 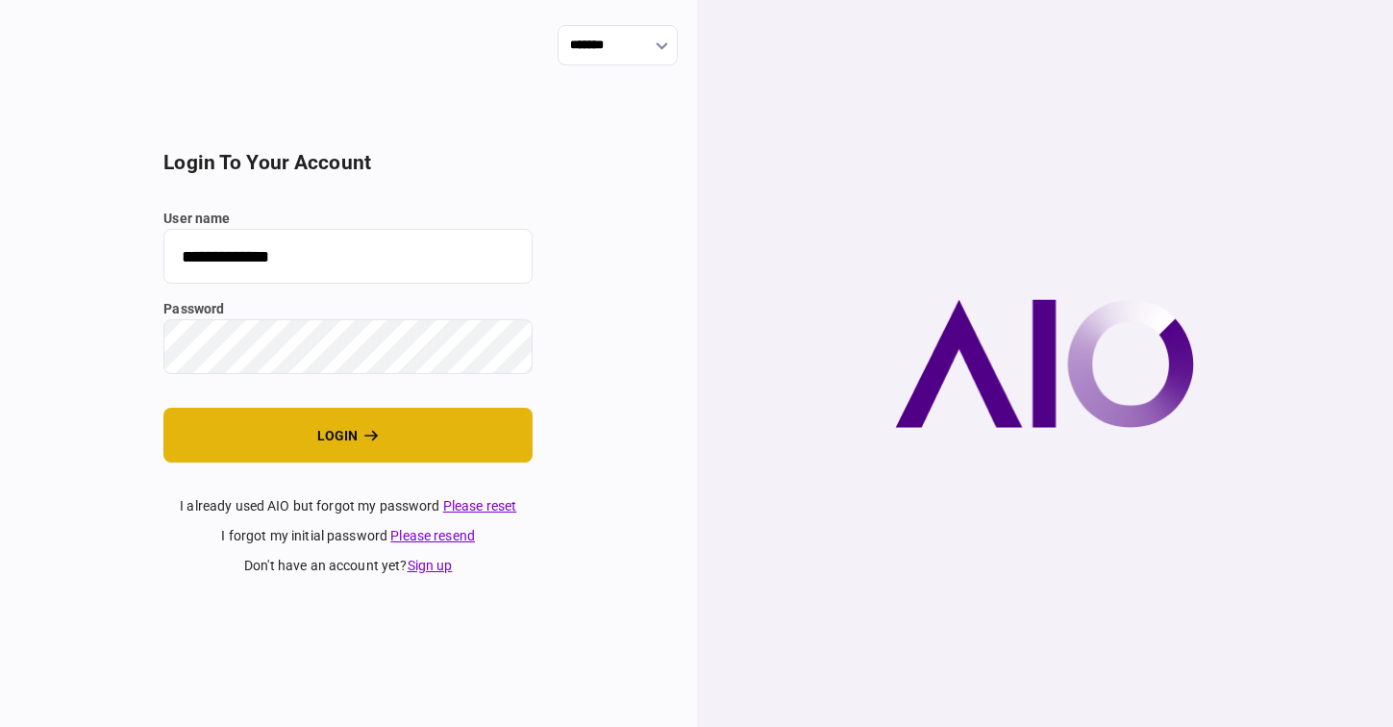 I want to click on div: don't have an account yet ?, so click(x=348, y=565).